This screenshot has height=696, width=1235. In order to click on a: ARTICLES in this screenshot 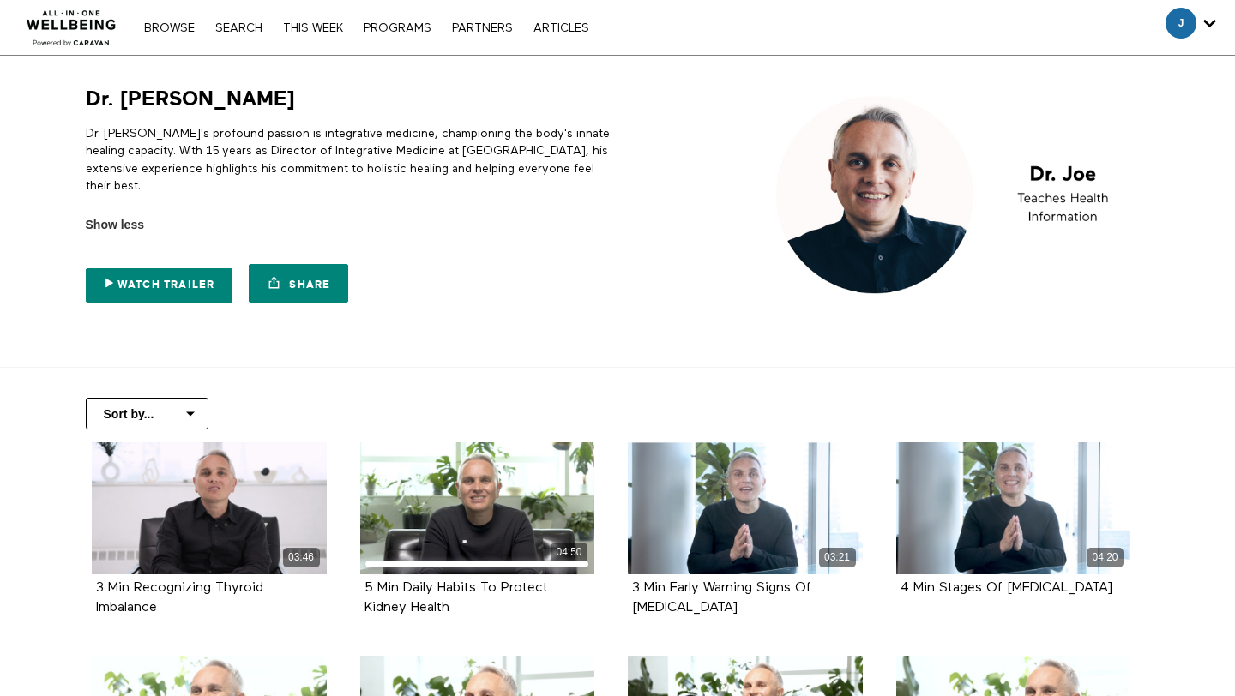, I will do `click(561, 28)`.